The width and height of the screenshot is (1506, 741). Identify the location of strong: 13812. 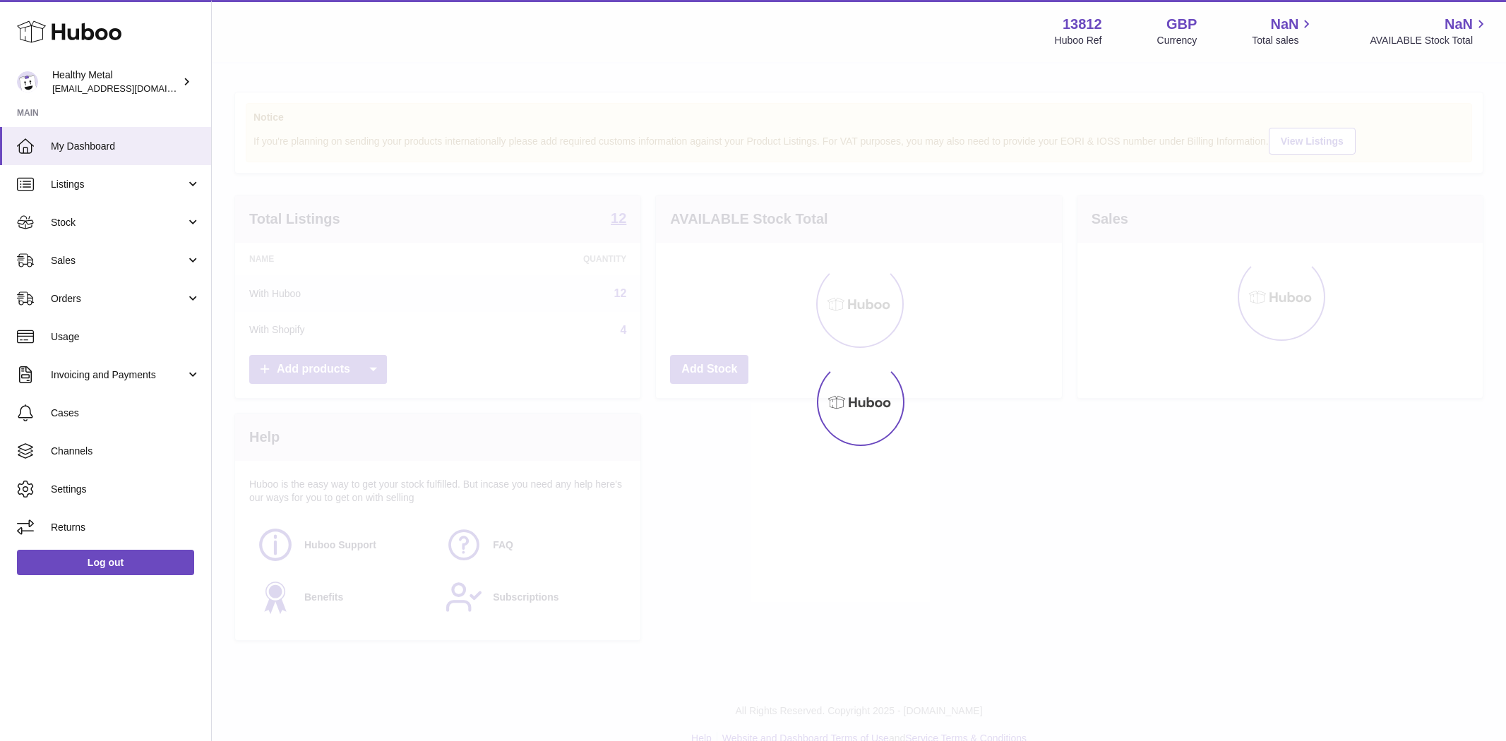
(1082, 24).